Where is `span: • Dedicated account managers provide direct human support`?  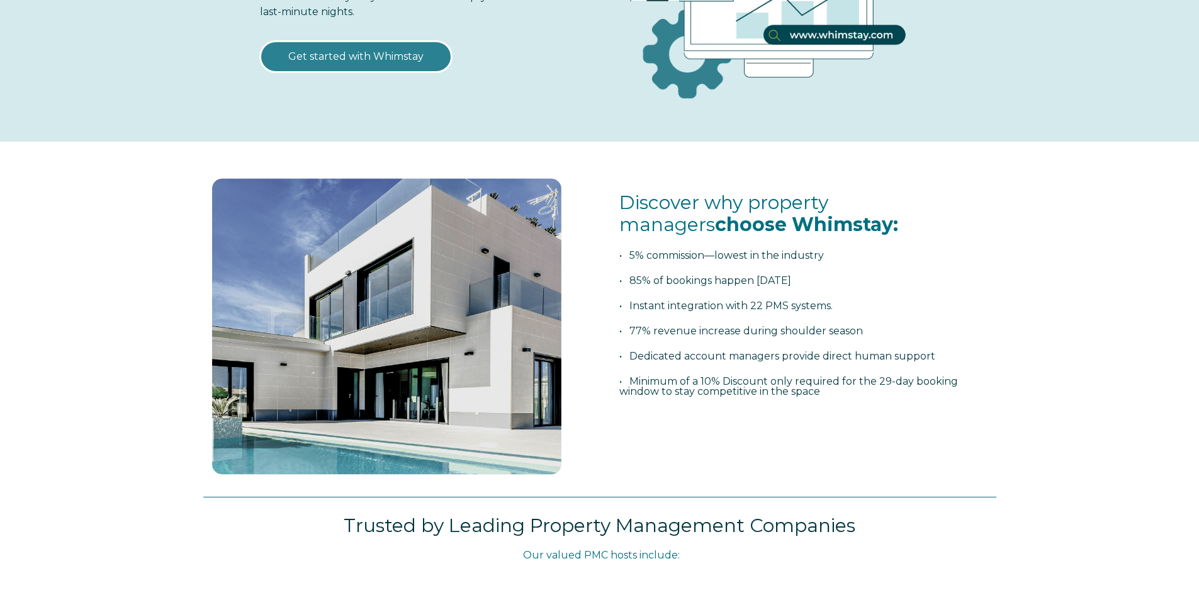
span: • Dedicated account managers provide direct human support is located at coordinates (777, 356).